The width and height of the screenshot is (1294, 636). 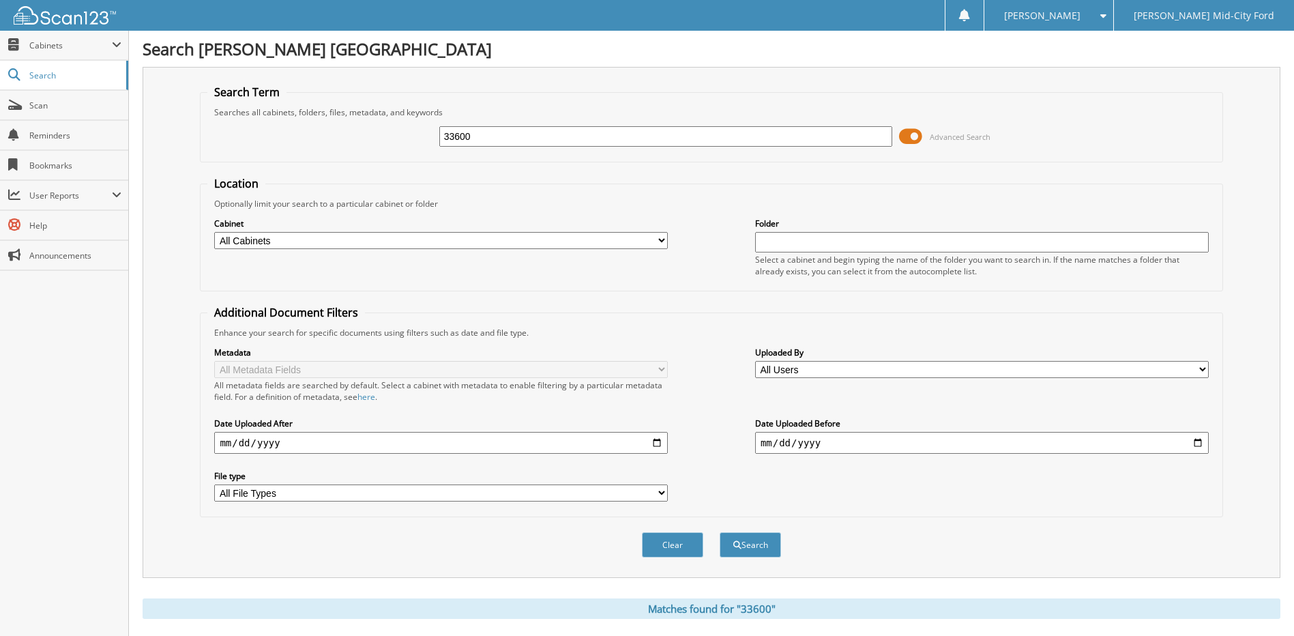 What do you see at coordinates (70, 45) in the screenshot?
I see `span: Cabinets` at bounding box center [70, 45].